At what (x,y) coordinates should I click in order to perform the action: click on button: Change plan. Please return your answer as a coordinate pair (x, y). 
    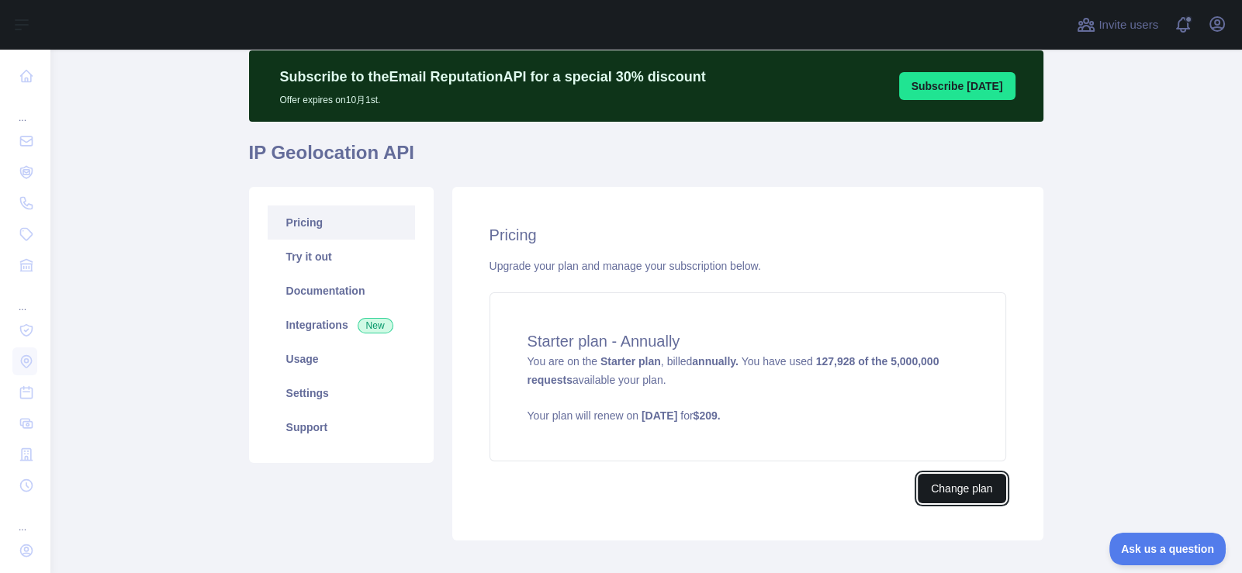
    Looking at the image, I should click on (961, 489).